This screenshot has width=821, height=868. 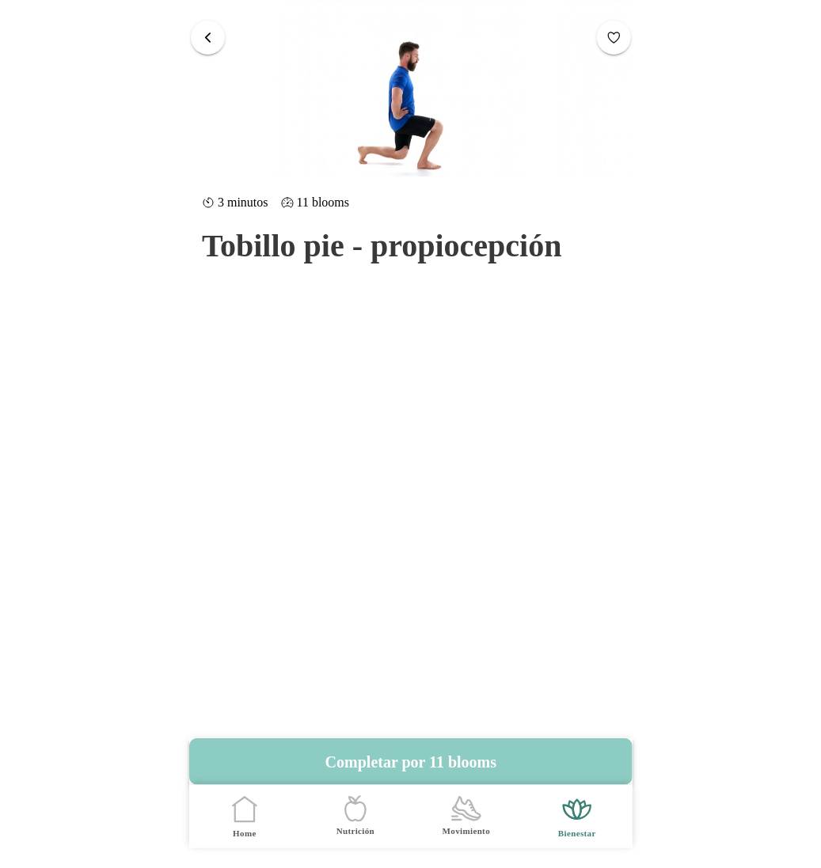 I want to click on h1: Tobillo pie - propiocepción, so click(x=411, y=246).